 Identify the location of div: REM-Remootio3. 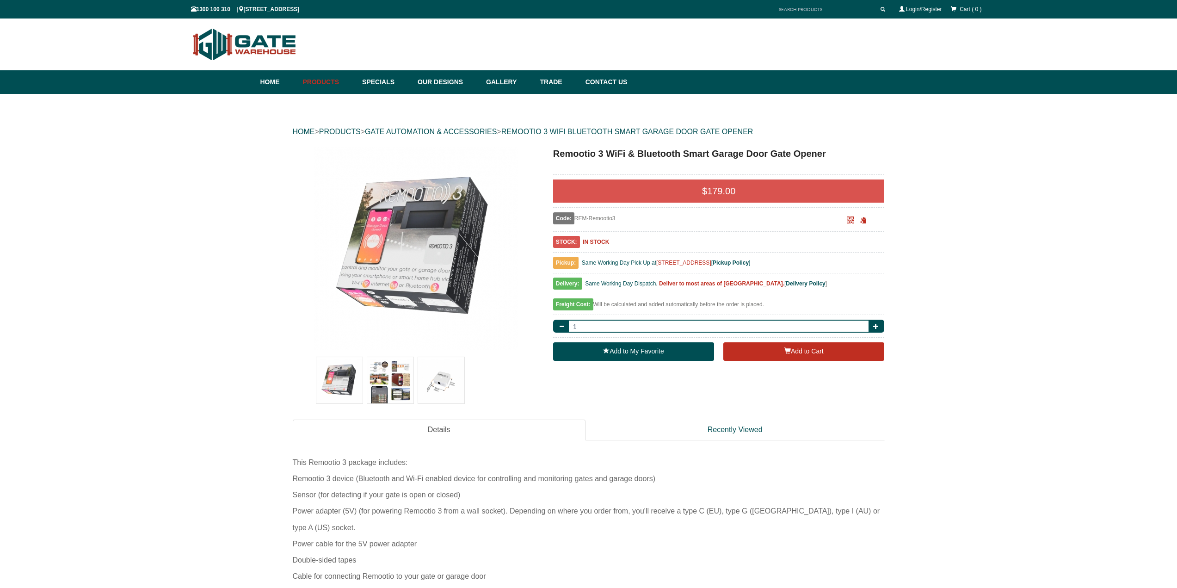
(691, 218).